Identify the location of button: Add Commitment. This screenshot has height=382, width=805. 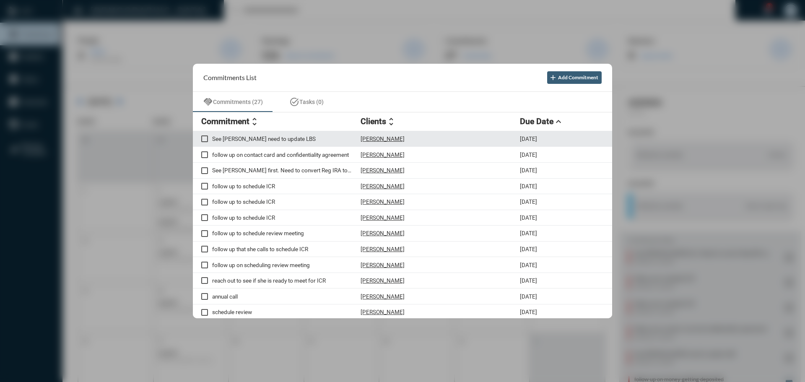
(574, 78).